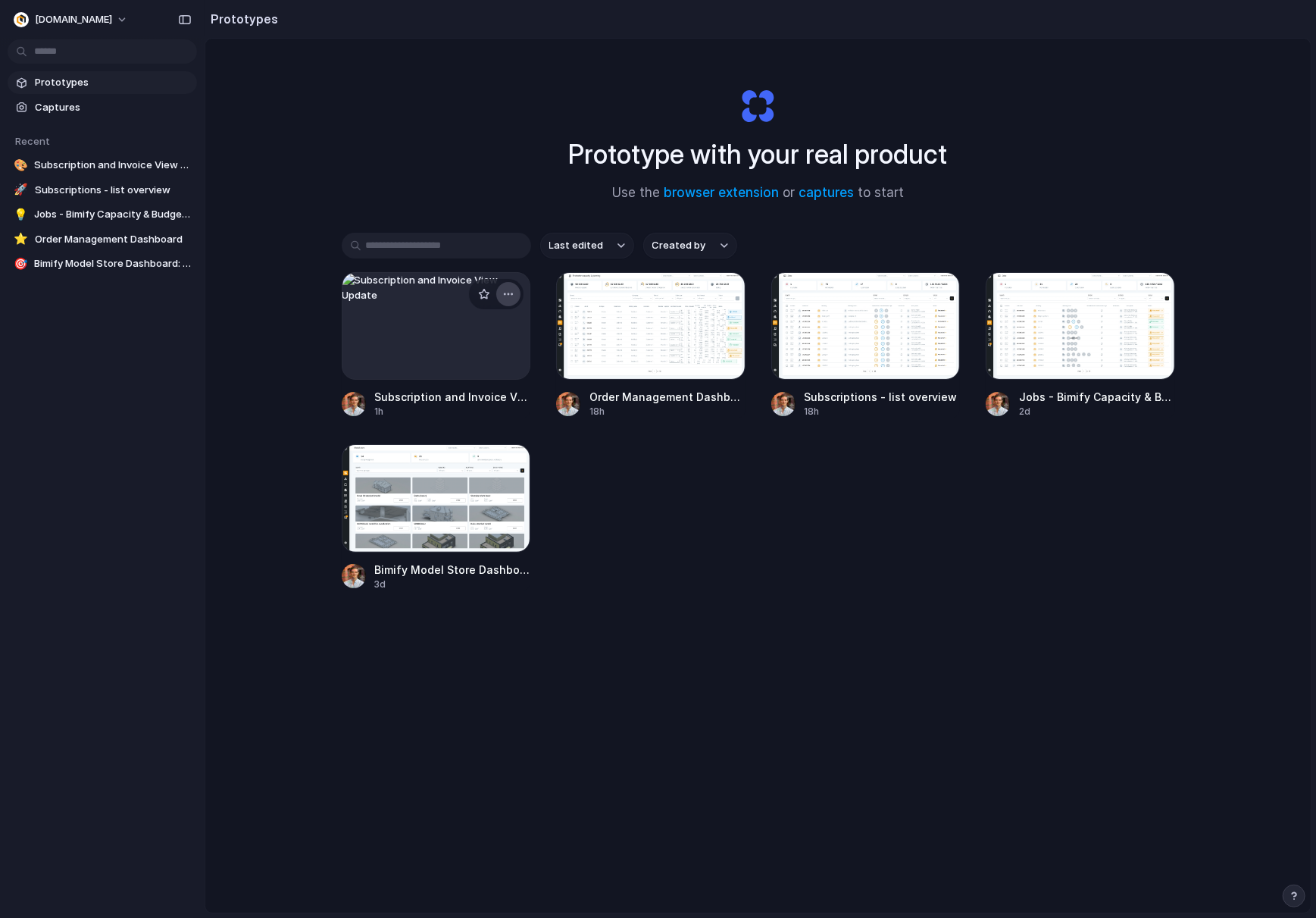 Image resolution: width=1316 pixels, height=918 pixels. Describe the element at coordinates (587, 246) in the screenshot. I see `button: Last edited` at that location.